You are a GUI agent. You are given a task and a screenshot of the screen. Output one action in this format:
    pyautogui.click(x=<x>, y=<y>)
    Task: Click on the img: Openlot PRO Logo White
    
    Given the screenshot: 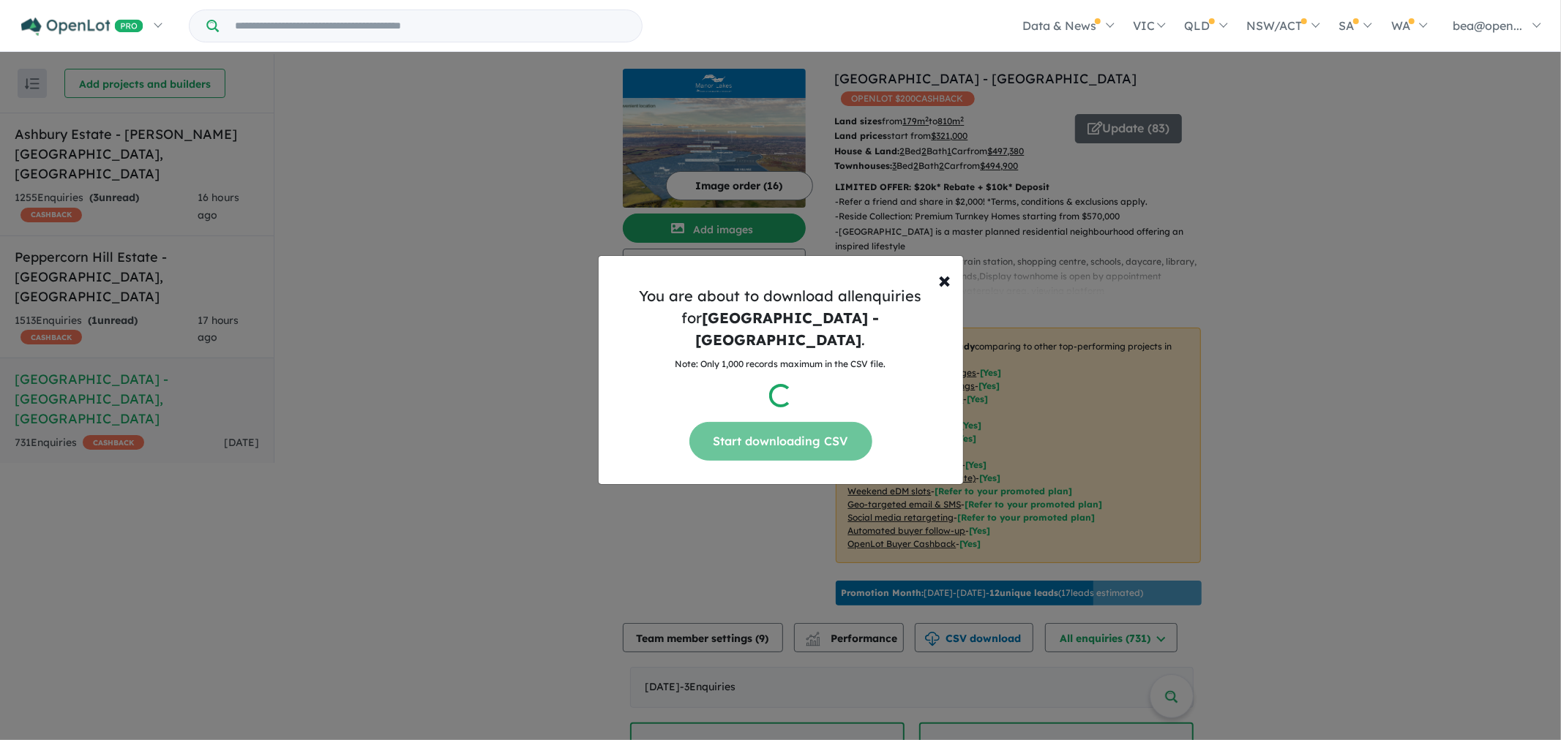 What is the action you would take?
    pyautogui.click(x=82, y=26)
    